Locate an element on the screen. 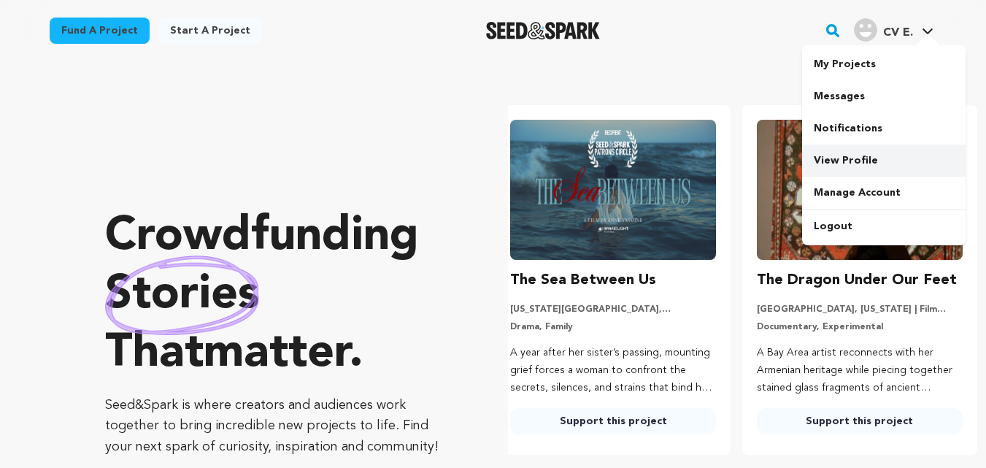 The height and width of the screenshot is (468, 986). p: A year after her sister’s passing, mounting grief forces a woman to confront the secrets, silence... is located at coordinates (613, 370).